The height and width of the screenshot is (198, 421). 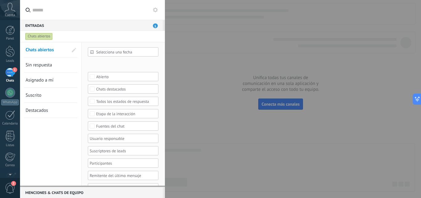 I want to click on span: Cuenta, so click(x=10, y=15).